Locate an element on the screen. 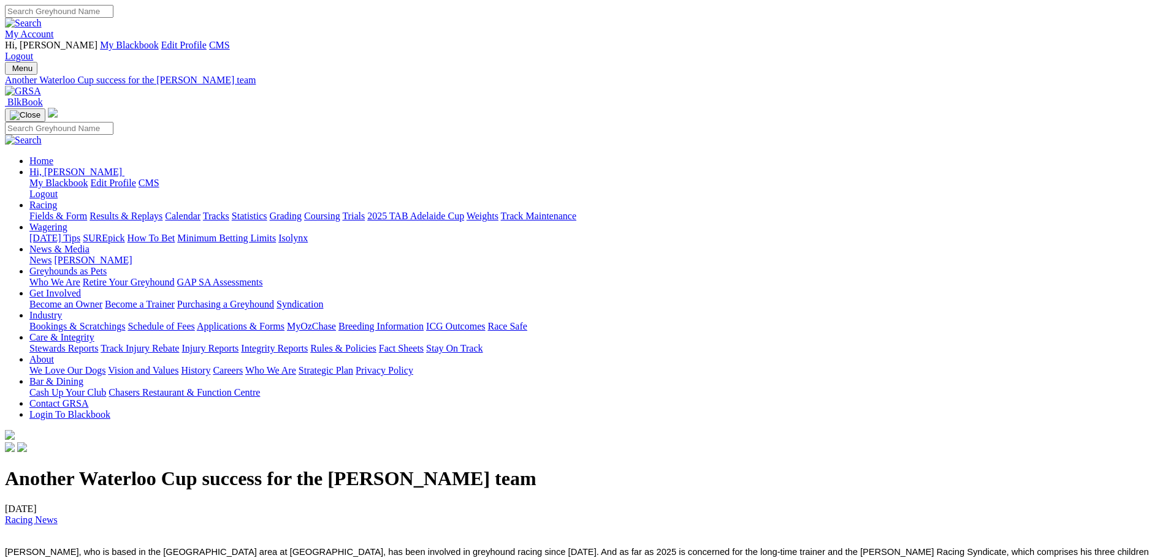  div: My Account is located at coordinates (583, 51).